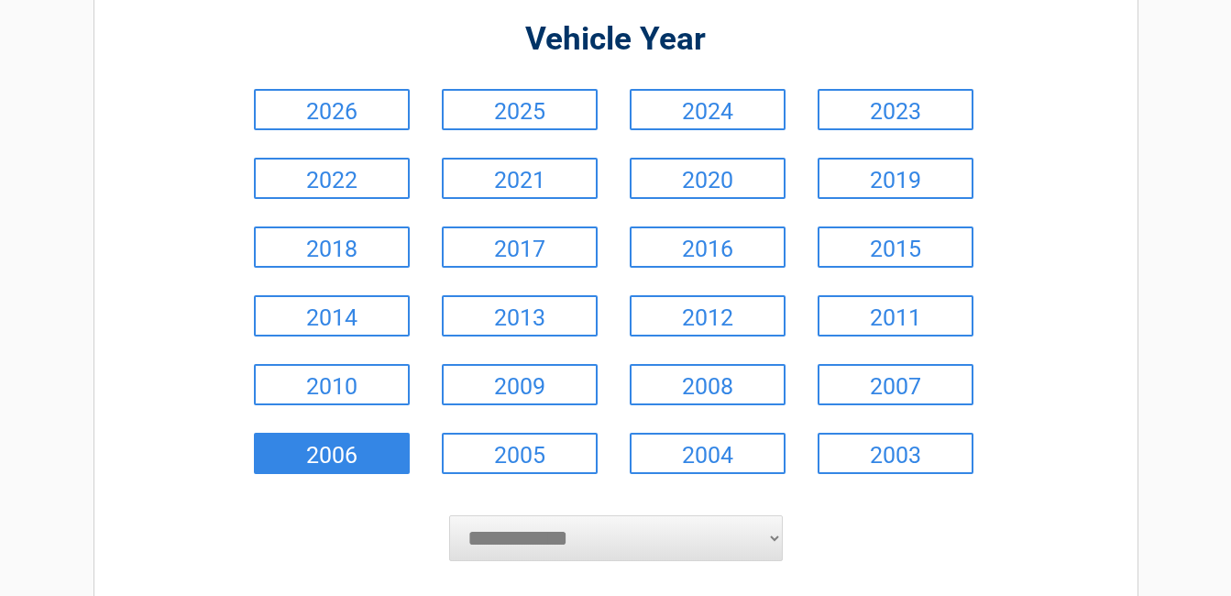 The height and width of the screenshot is (596, 1231). I want to click on a: 2018, so click(332, 247).